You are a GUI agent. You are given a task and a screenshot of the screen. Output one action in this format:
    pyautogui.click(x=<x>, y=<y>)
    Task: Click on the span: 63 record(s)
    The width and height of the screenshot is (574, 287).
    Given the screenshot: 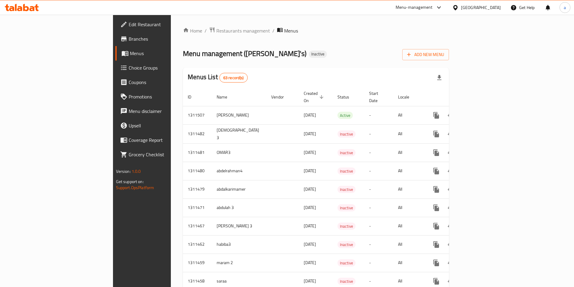 What is the action you would take?
    pyautogui.click(x=233, y=78)
    